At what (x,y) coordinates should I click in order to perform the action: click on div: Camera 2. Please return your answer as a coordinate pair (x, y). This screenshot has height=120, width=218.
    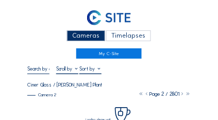
    Looking at the image, I should click on (42, 94).